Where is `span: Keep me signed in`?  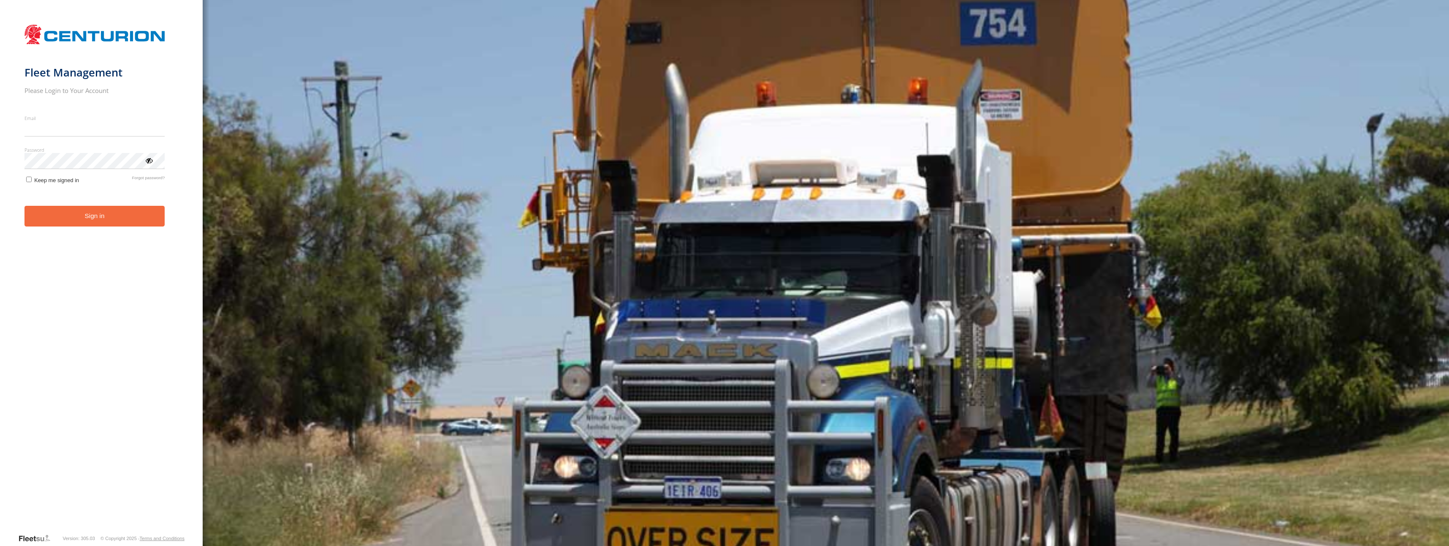 span: Keep me signed in is located at coordinates (57, 180).